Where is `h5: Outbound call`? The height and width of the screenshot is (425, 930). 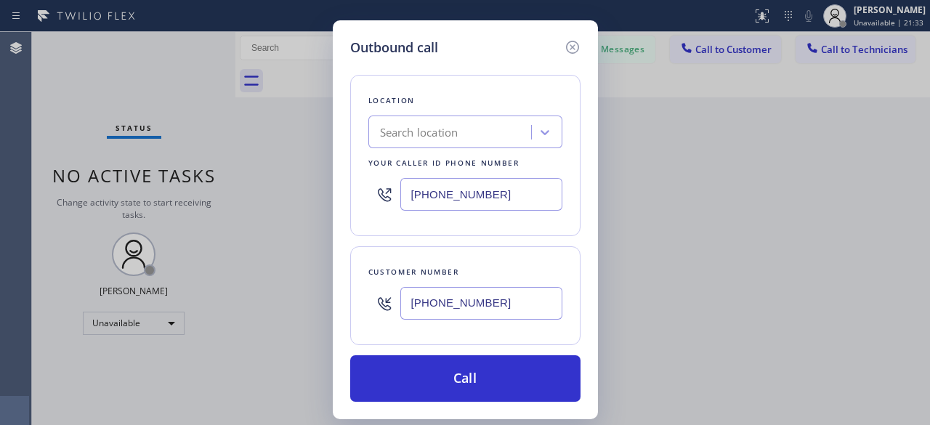
h5: Outbound call is located at coordinates (394, 47).